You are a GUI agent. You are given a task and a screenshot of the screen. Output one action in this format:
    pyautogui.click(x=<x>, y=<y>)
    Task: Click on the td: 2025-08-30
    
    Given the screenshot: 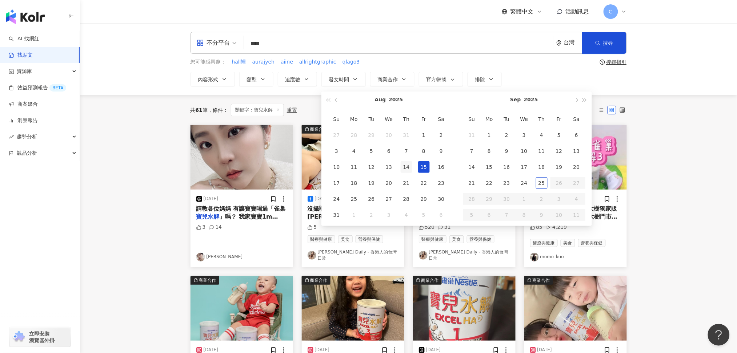 What is the action you would take?
    pyautogui.click(x=441, y=199)
    